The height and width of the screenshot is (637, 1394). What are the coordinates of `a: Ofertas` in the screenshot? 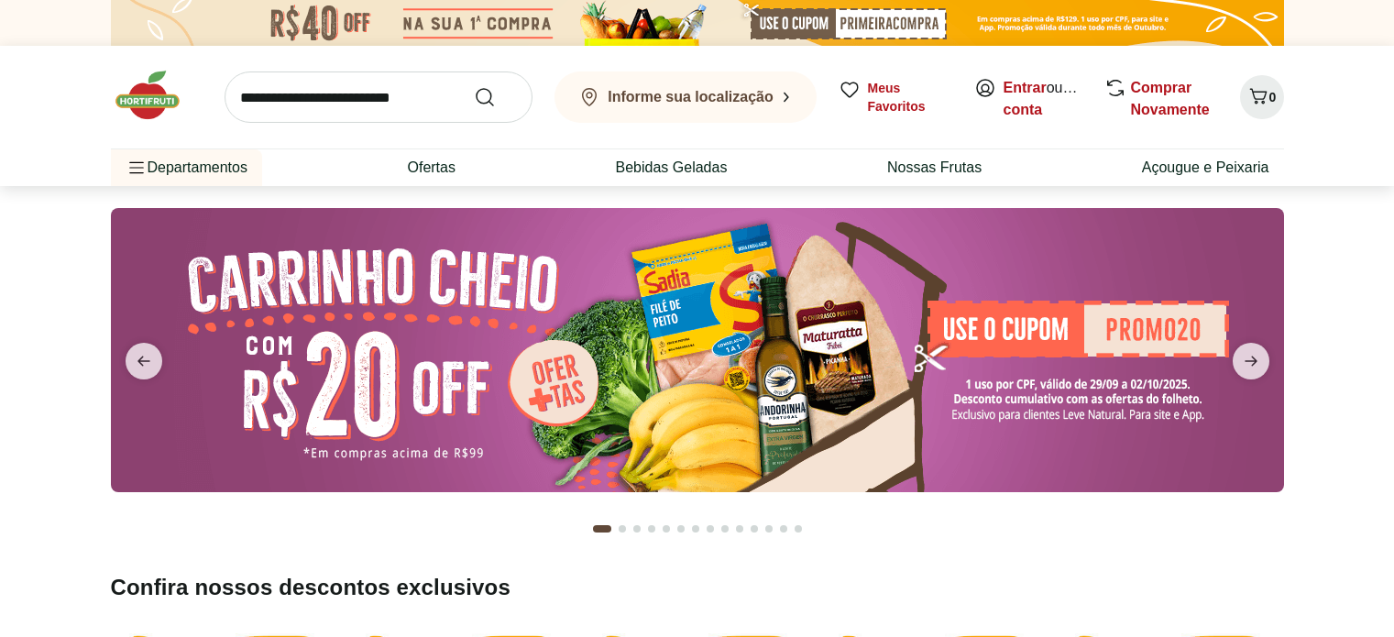 It's located at (431, 168).